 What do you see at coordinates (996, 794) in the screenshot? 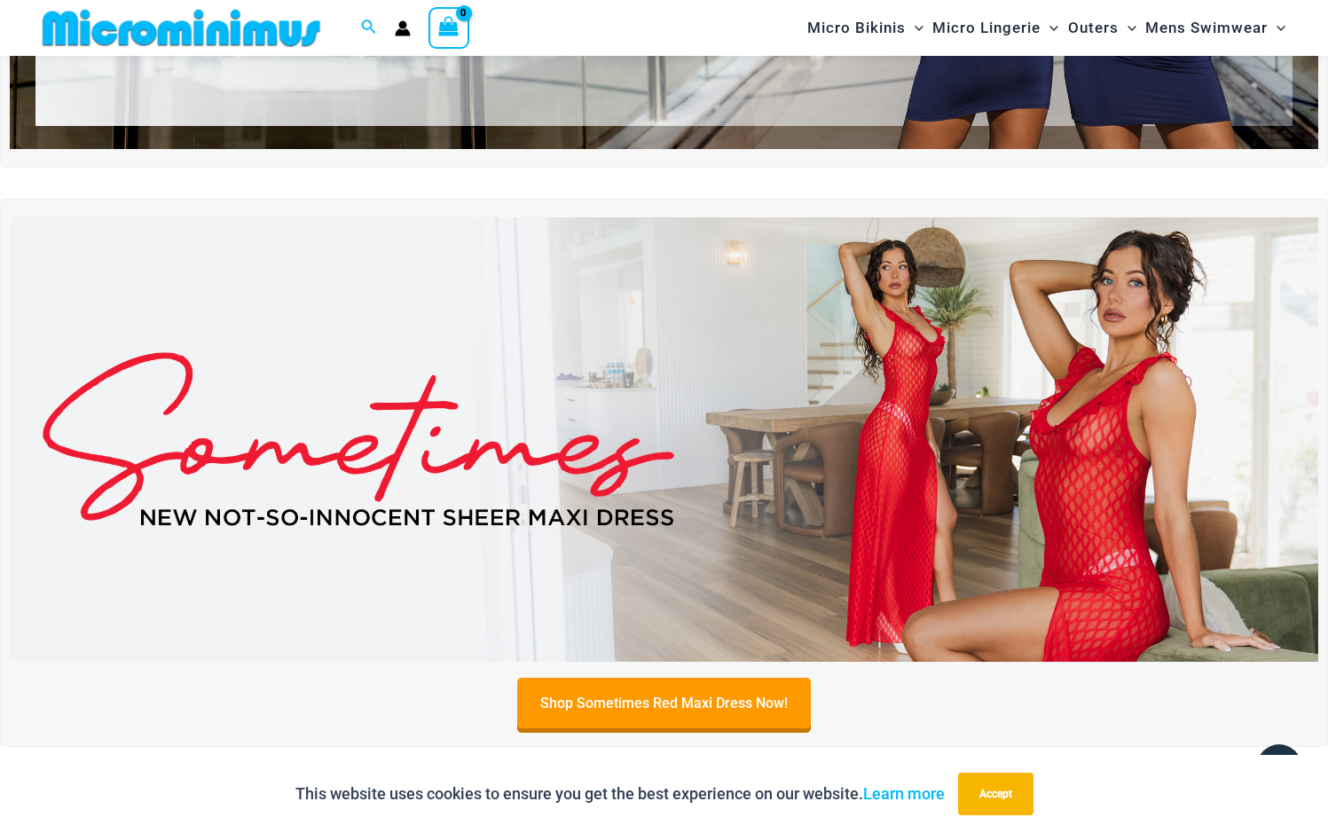
I see `button: Accept` at bounding box center [996, 794].